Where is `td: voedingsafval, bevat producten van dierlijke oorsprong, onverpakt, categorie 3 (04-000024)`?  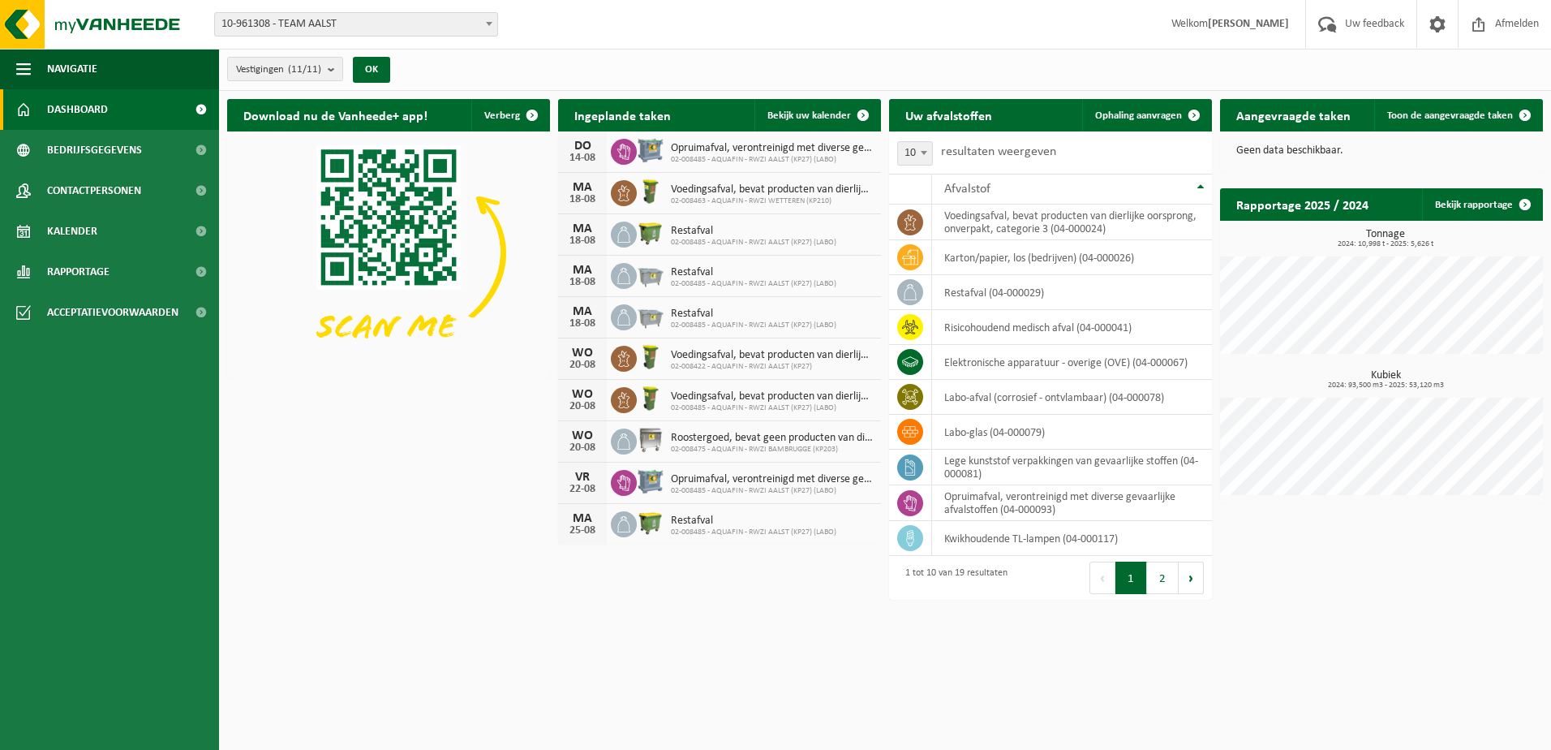 td: voedingsafval, bevat producten van dierlijke oorsprong, onverpakt, categorie 3 (04-000024) is located at coordinates (1072, 222).